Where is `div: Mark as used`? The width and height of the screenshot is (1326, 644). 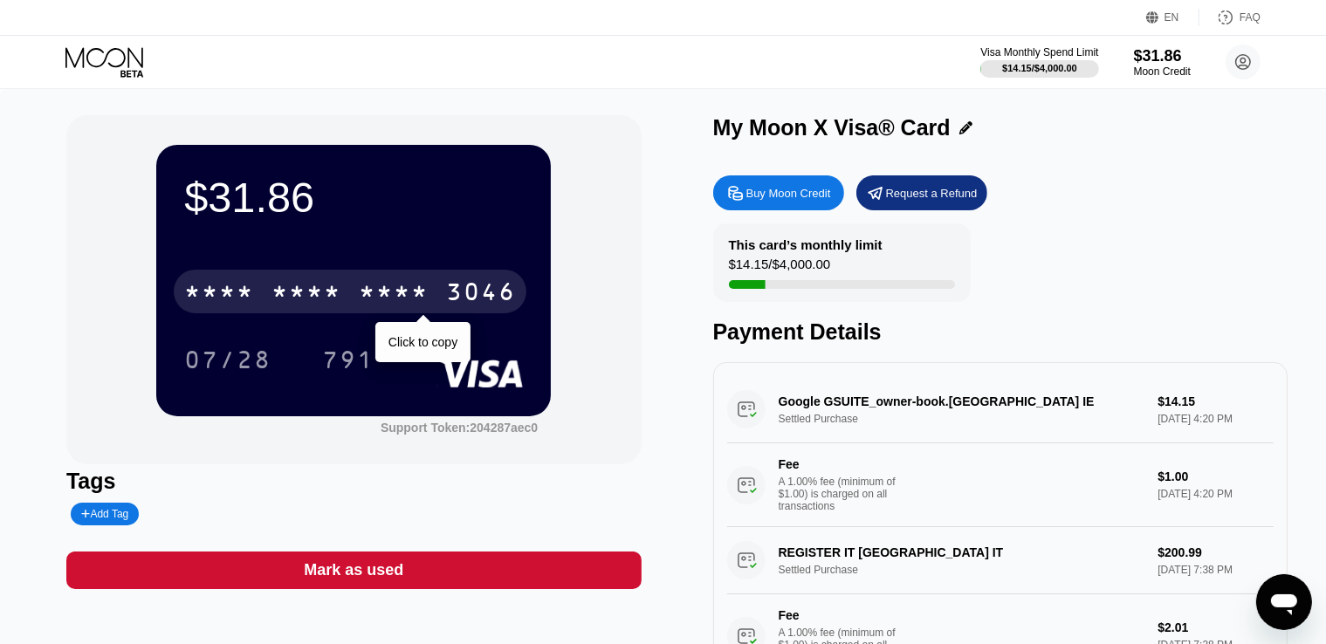 div: Mark as used is located at coordinates (354, 570).